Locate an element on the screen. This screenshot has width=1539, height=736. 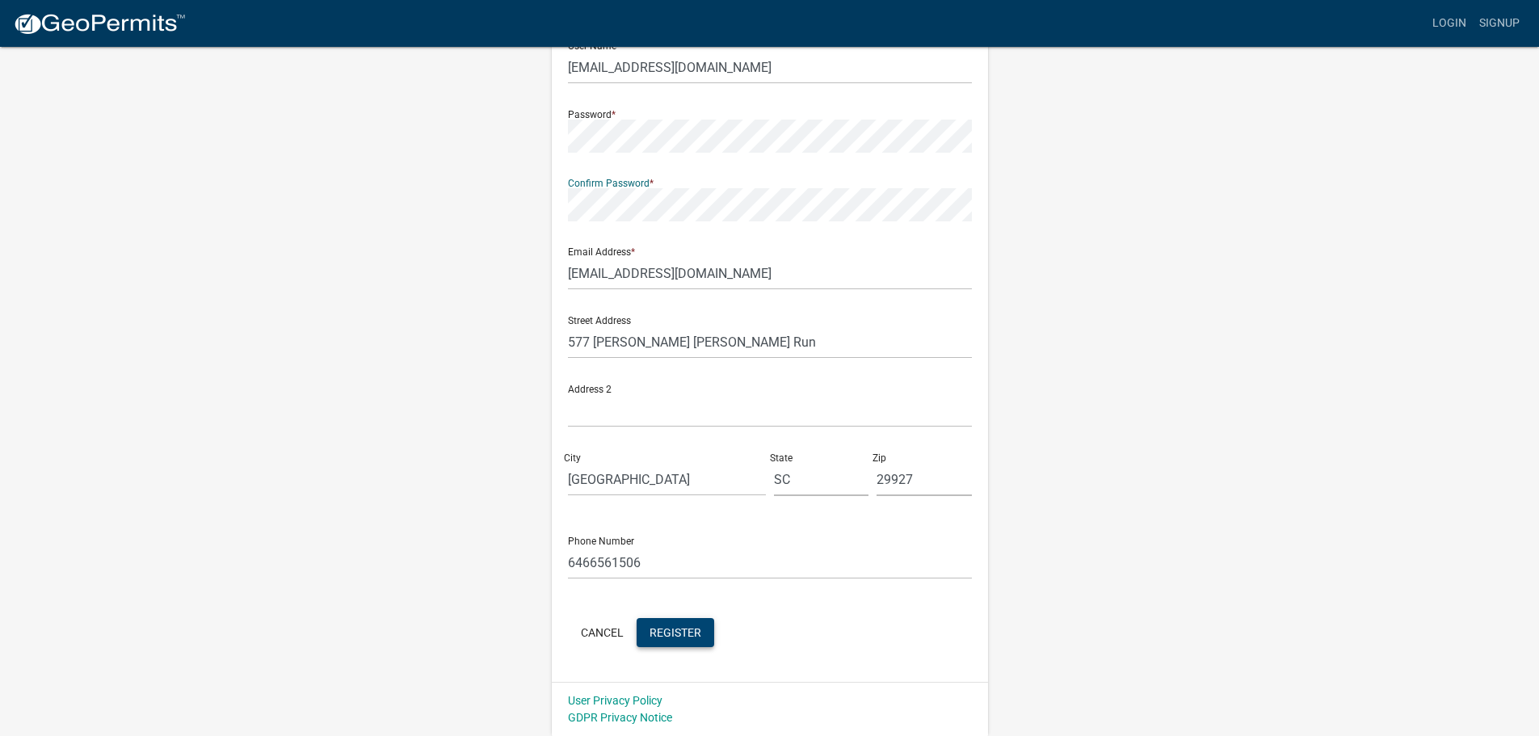
a: User Privacy Policy is located at coordinates (615, 700).